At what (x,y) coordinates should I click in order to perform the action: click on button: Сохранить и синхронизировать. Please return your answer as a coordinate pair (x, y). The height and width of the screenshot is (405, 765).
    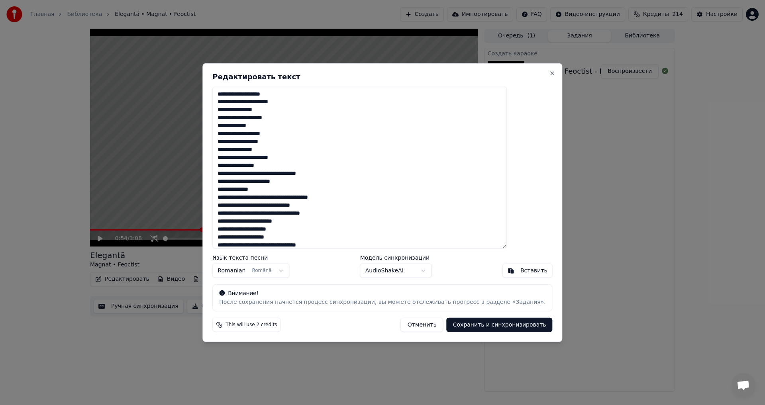
    Looking at the image, I should click on (500, 325).